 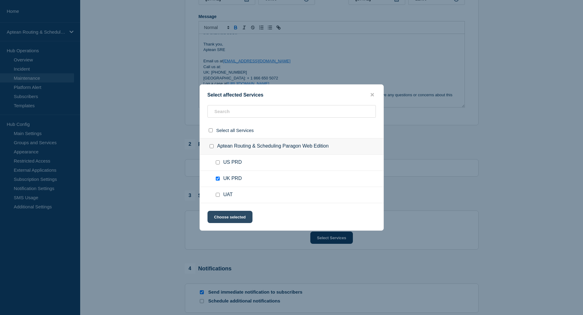 What do you see at coordinates (230, 217) in the screenshot?
I see `button: Choose selected` at bounding box center [230, 217].